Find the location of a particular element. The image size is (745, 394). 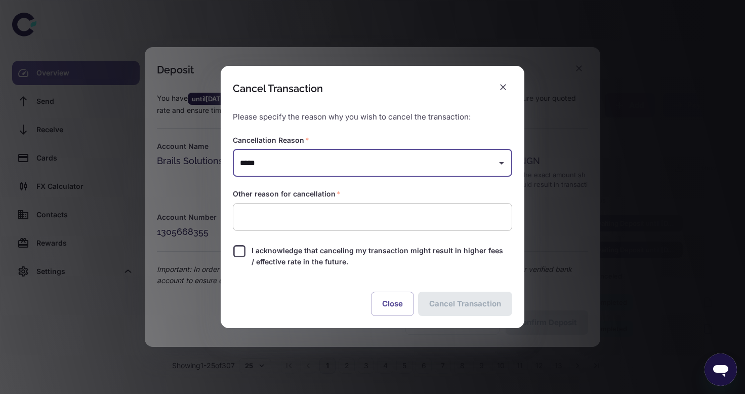

label: Other reason for cancellation is located at coordinates (286, 194).